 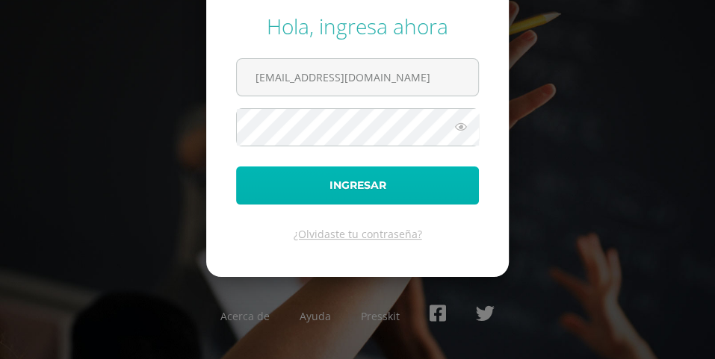 I want to click on a: ¿Olvidaste tu contraseña?, so click(x=358, y=234).